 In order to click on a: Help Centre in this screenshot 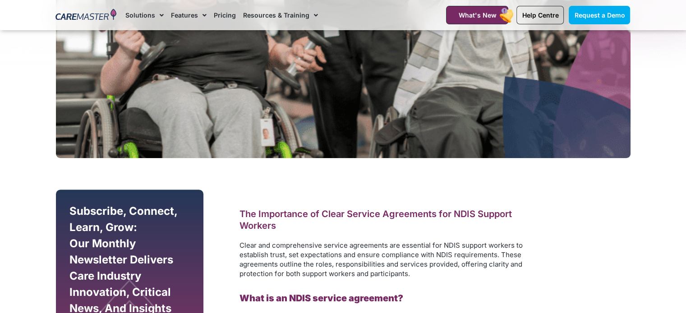, I will do `click(540, 15)`.